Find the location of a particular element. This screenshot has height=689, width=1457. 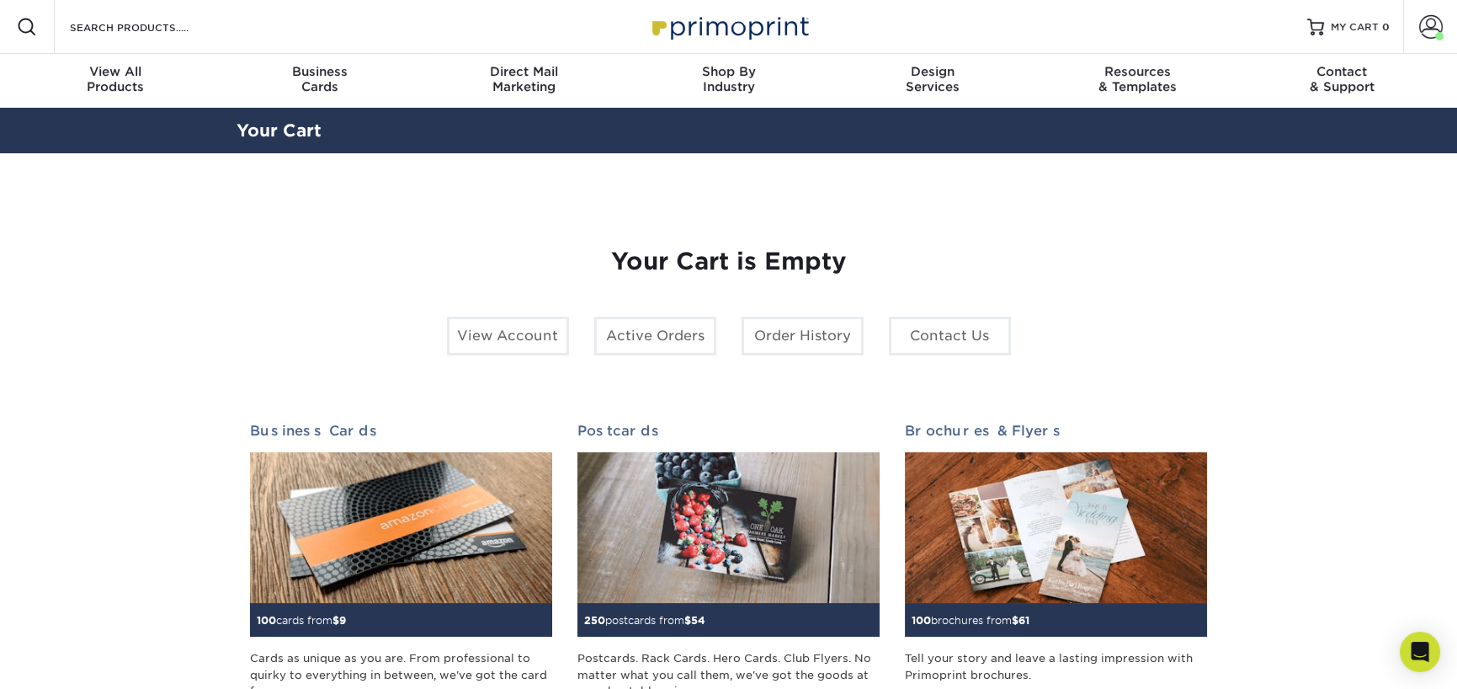

a: Order History is located at coordinates (802, 336).